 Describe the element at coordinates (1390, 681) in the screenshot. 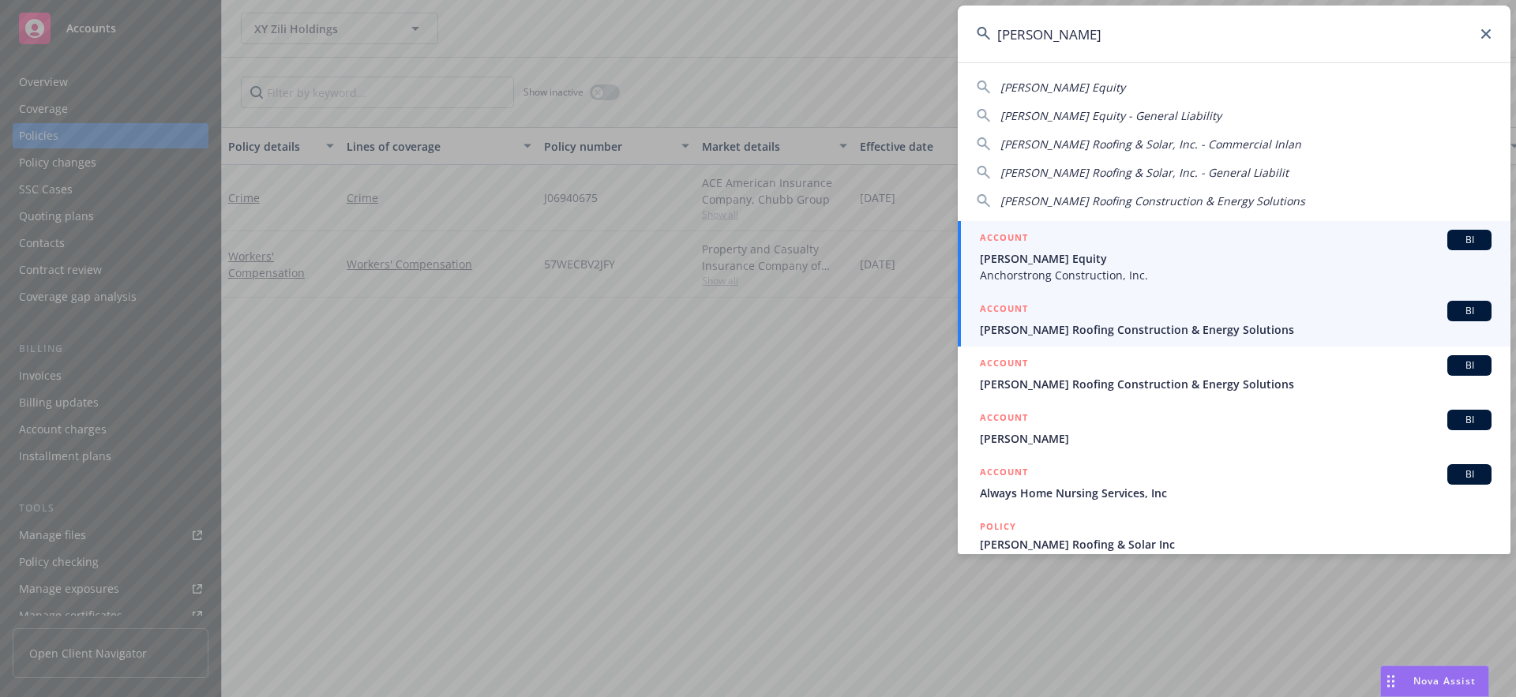

I see `div: Drag to move` at that location.